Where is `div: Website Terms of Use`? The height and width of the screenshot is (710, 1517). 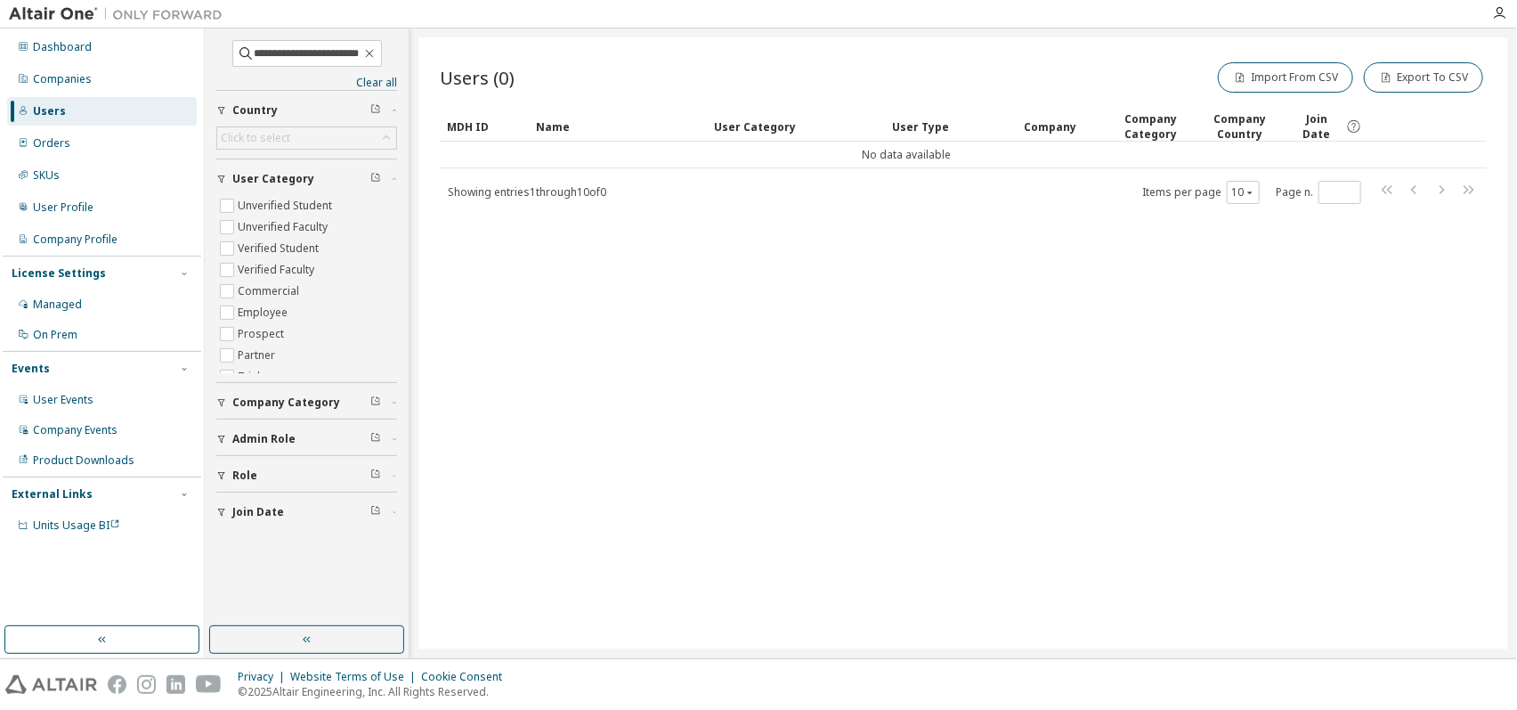
div: Website Terms of Use is located at coordinates (355, 677).